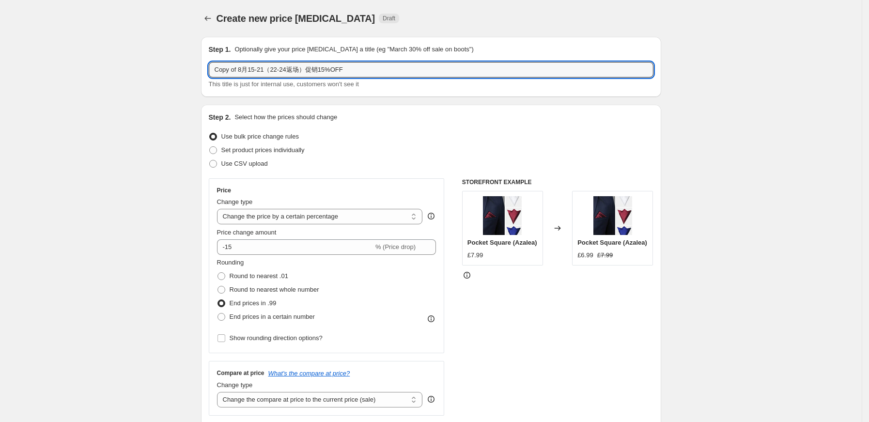  I want to click on button: Price change jobs, so click(208, 18).